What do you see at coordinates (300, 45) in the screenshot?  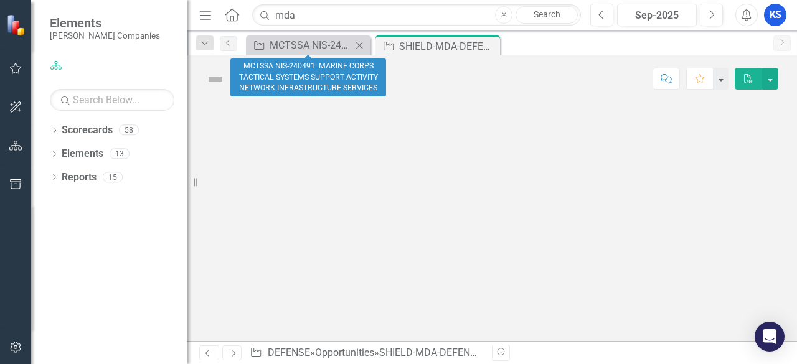 I see `a: MCTSSA NIS-240491: MARINE CORPS TACTICAL SYSTEMS SUPPORT ACTIVITY NETWORK INFRASTRUCTURE SERVICES` at bounding box center [300, 45].